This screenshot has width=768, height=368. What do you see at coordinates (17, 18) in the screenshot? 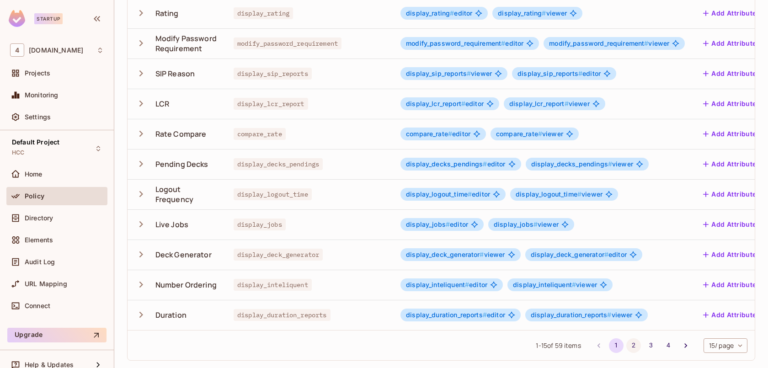
I see `img: SReyMgAAAABJRU5ErkJggg==` at bounding box center [17, 18].